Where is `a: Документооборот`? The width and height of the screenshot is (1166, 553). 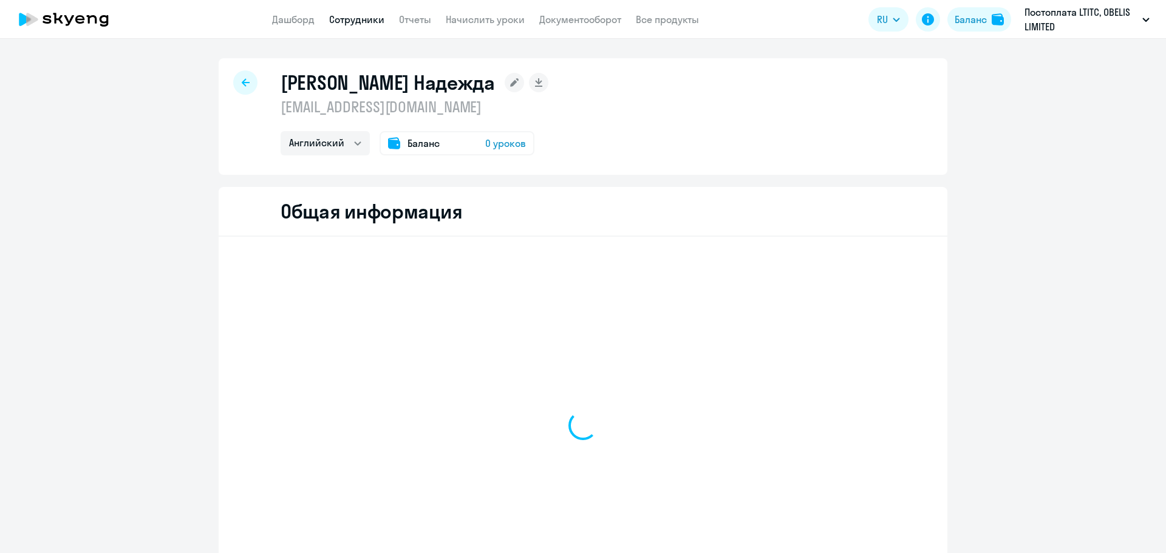 a: Документооборот is located at coordinates (580, 19).